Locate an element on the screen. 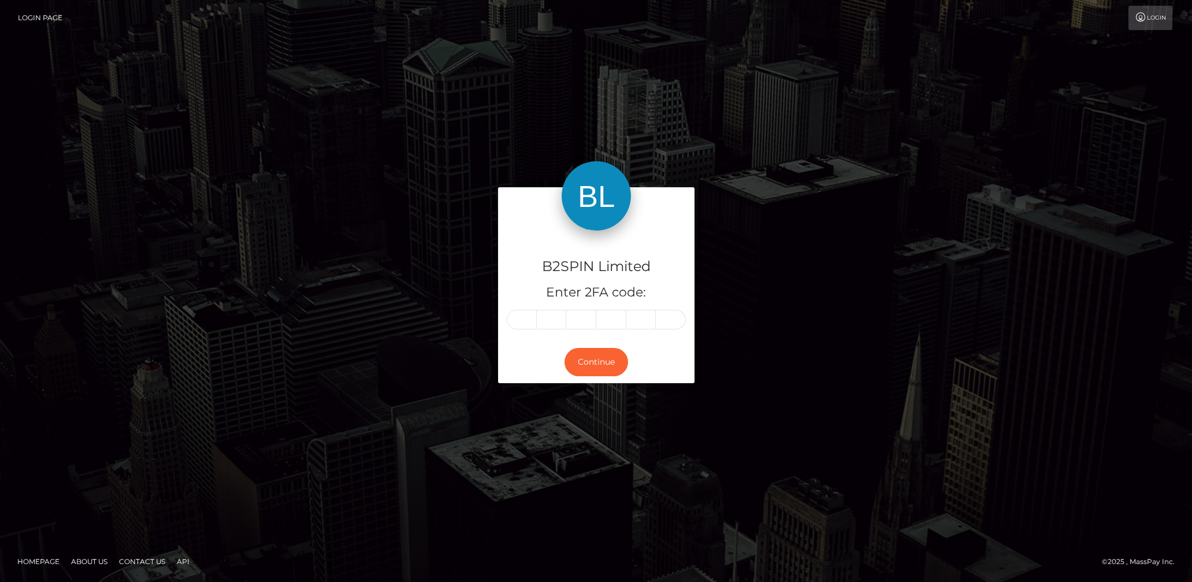  a: Homepage is located at coordinates (38, 561).